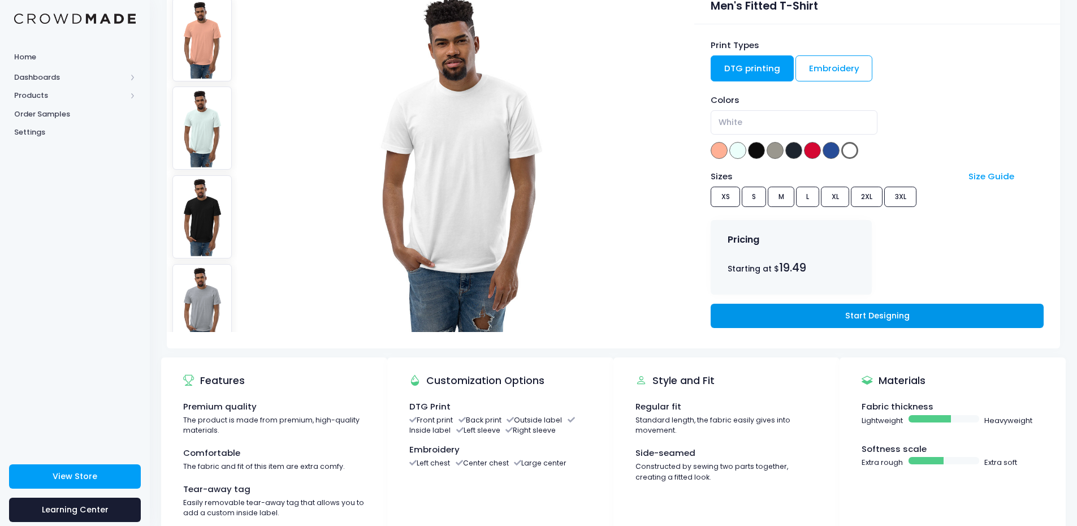  I want to click on div: Constructed by sewing two parts together, creating a fitted look., so click(727, 472).